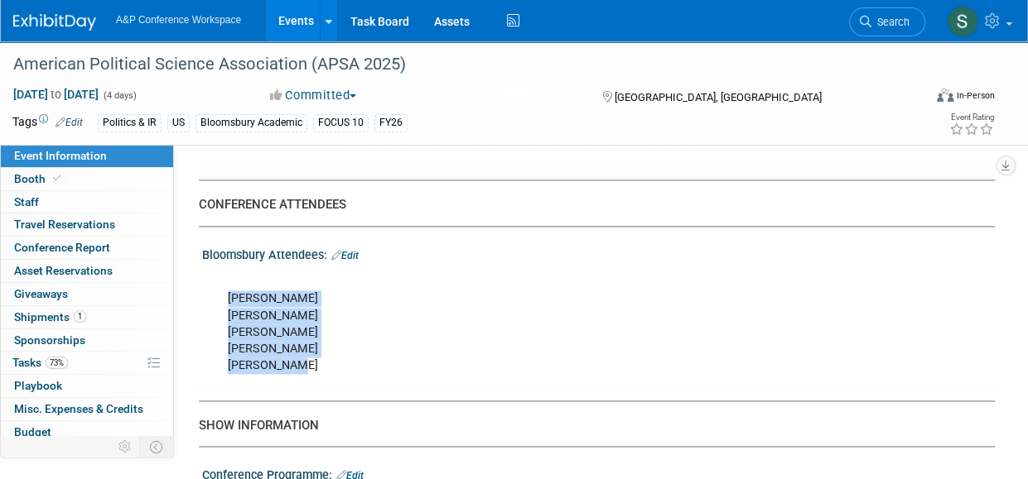 The width and height of the screenshot is (1028, 479). What do you see at coordinates (887, 22) in the screenshot?
I see `a: Search` at bounding box center [887, 22].